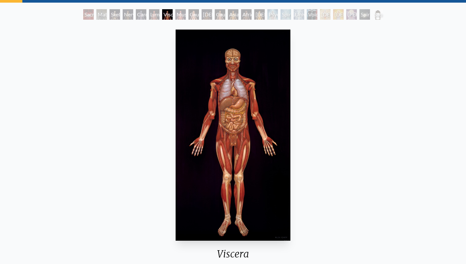  I want to click on div: Asian Man, so click(233, 14).